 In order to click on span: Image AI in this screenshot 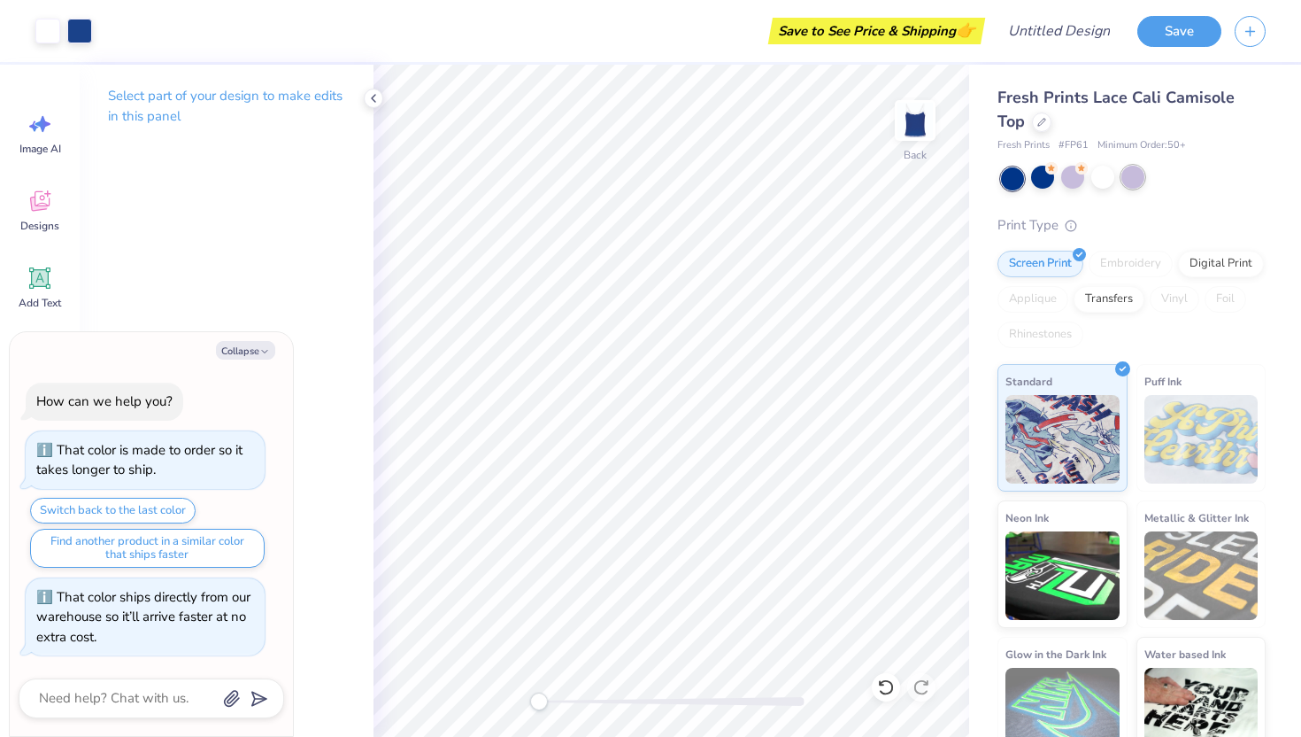, I will do `click(40, 149)`.